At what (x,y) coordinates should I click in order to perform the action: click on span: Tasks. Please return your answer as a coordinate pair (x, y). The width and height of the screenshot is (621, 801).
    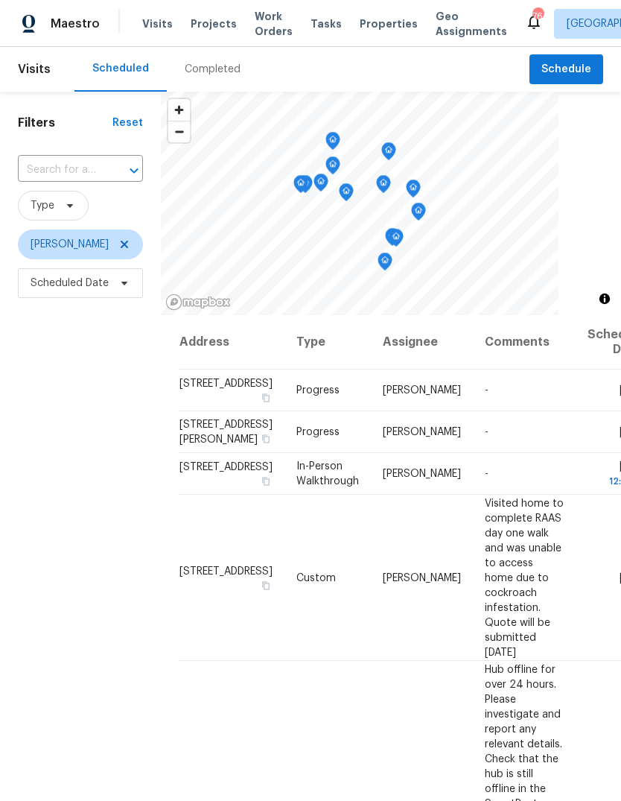
    Looking at the image, I should click on (326, 24).